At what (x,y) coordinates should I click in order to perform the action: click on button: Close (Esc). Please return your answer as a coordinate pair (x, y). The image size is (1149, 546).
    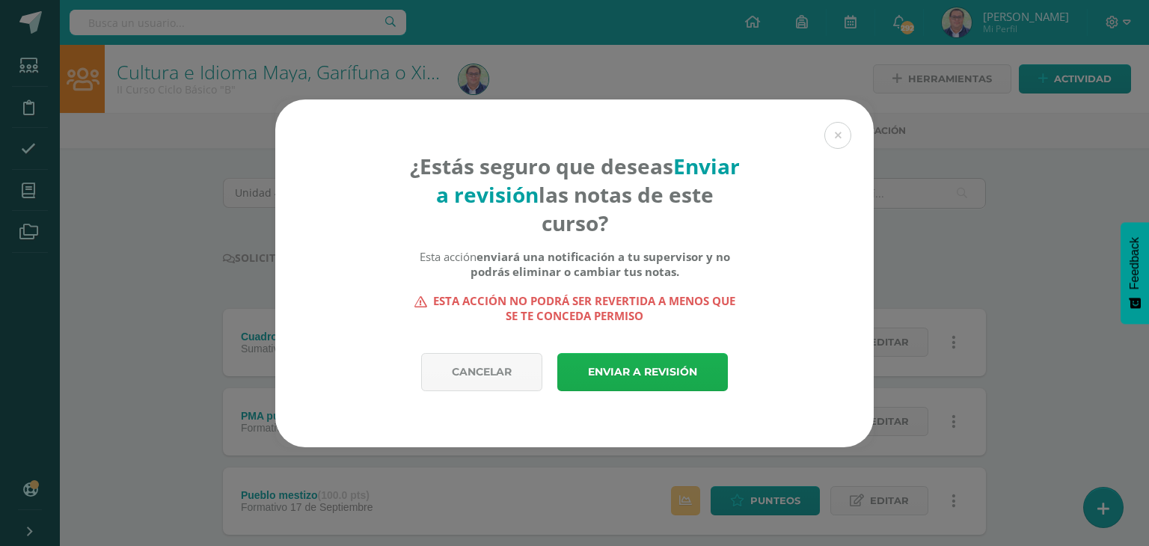
    Looking at the image, I should click on (838, 135).